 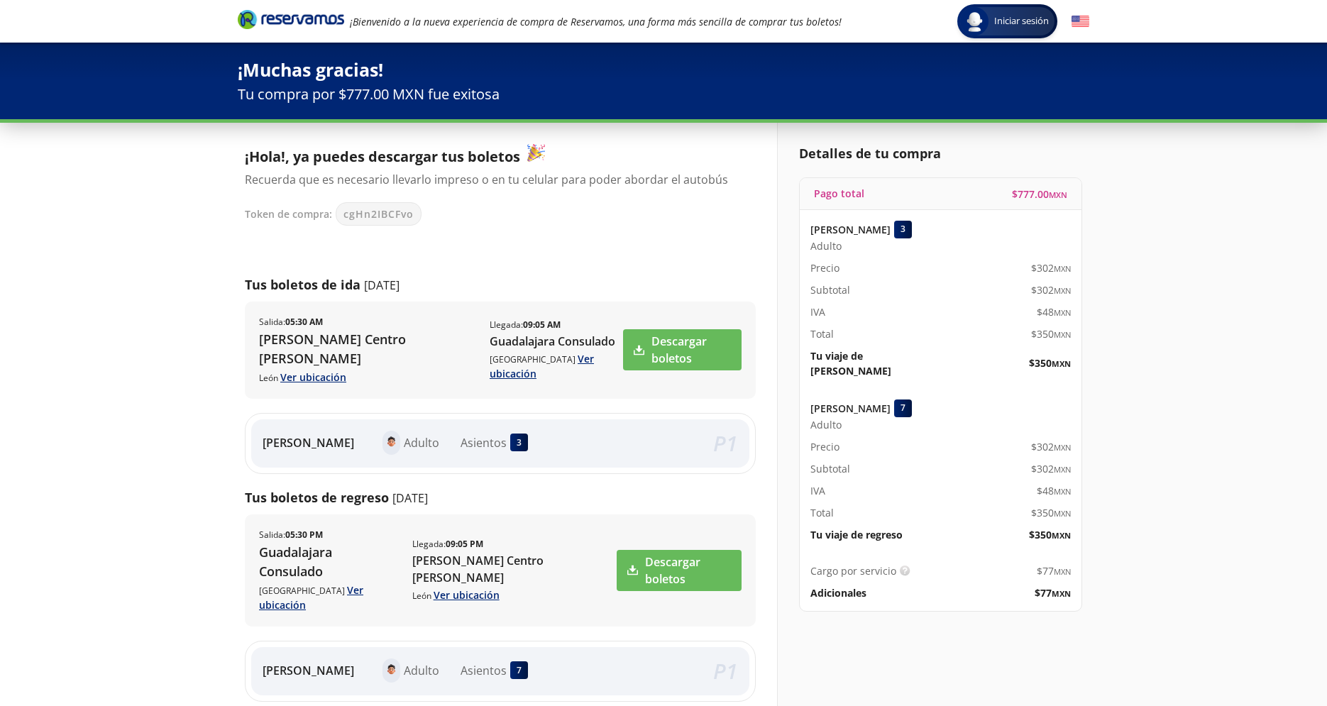 What do you see at coordinates (288, 214) in the screenshot?
I see `p: Token de compra:` at bounding box center [288, 214].